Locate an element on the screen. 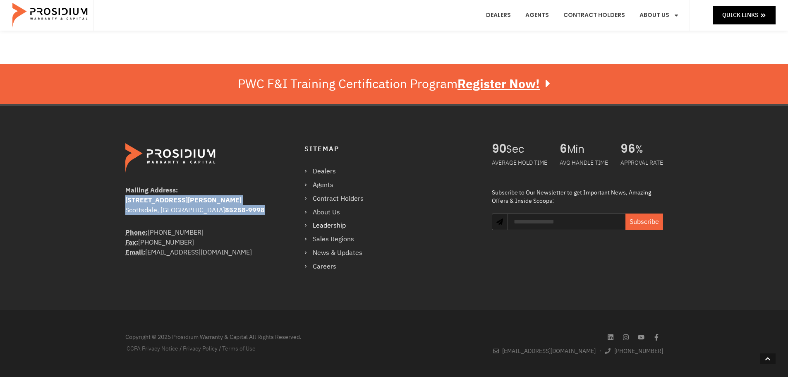 The width and height of the screenshot is (788, 377). abbr: Fax is located at coordinates (131, 242).